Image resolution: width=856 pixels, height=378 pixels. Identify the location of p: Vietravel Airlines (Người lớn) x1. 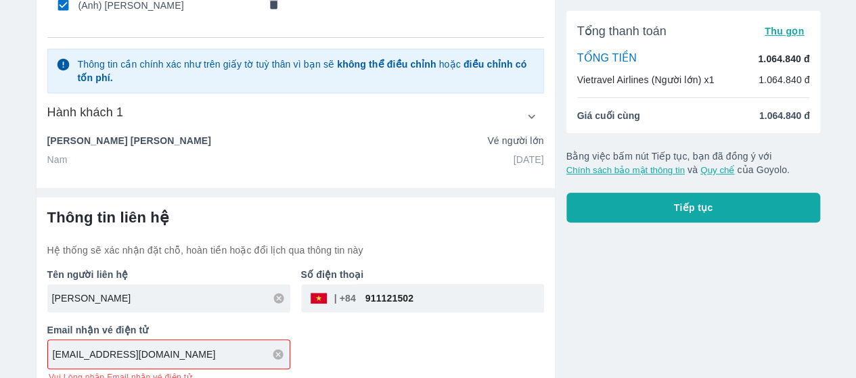
(646, 80).